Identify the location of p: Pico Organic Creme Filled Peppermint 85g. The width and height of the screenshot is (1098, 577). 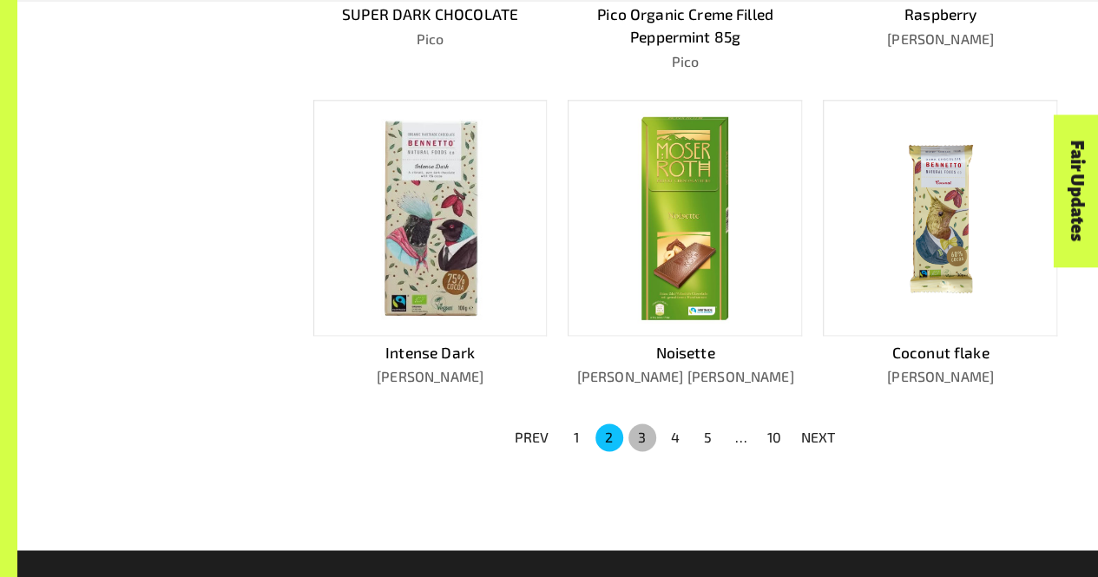
(685, 26).